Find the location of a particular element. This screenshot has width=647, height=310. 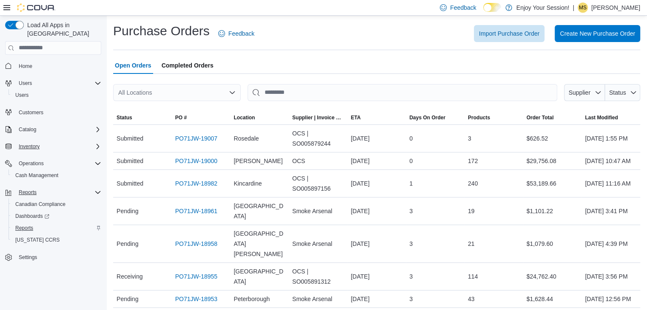

span: Peterborough is located at coordinates (251, 299).